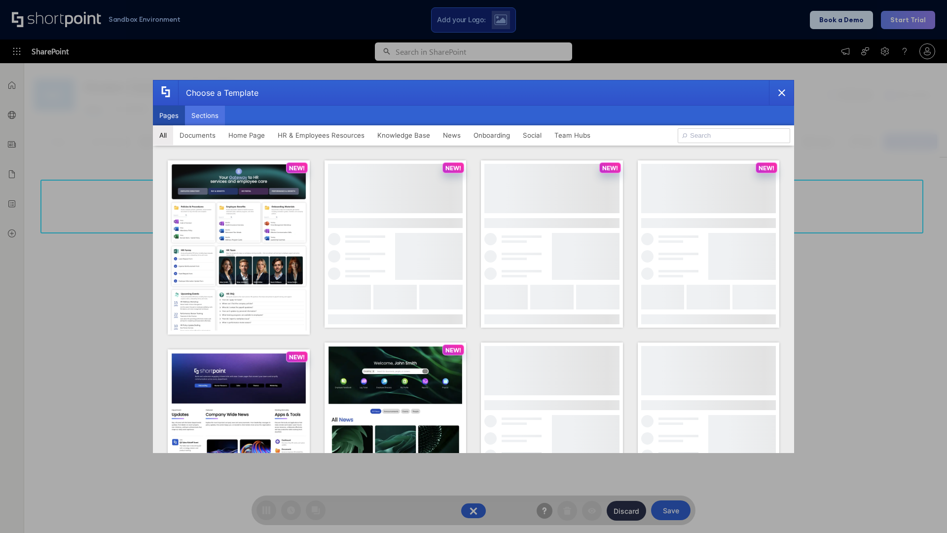 The height and width of the screenshot is (533, 947). I want to click on button: Pages, so click(169, 115).